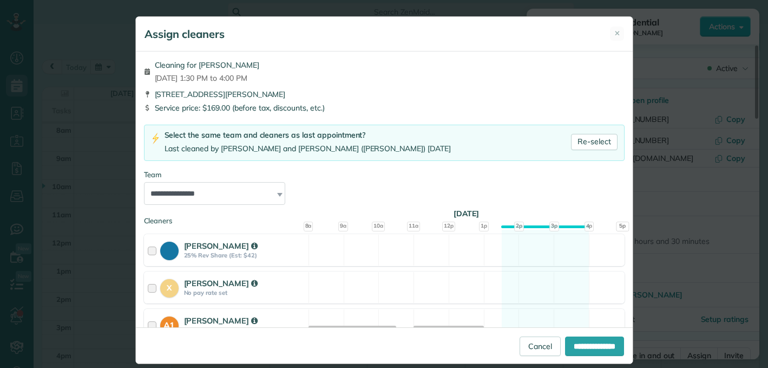 The height and width of the screenshot is (368, 768). I want to click on div: Team, so click(384, 174).